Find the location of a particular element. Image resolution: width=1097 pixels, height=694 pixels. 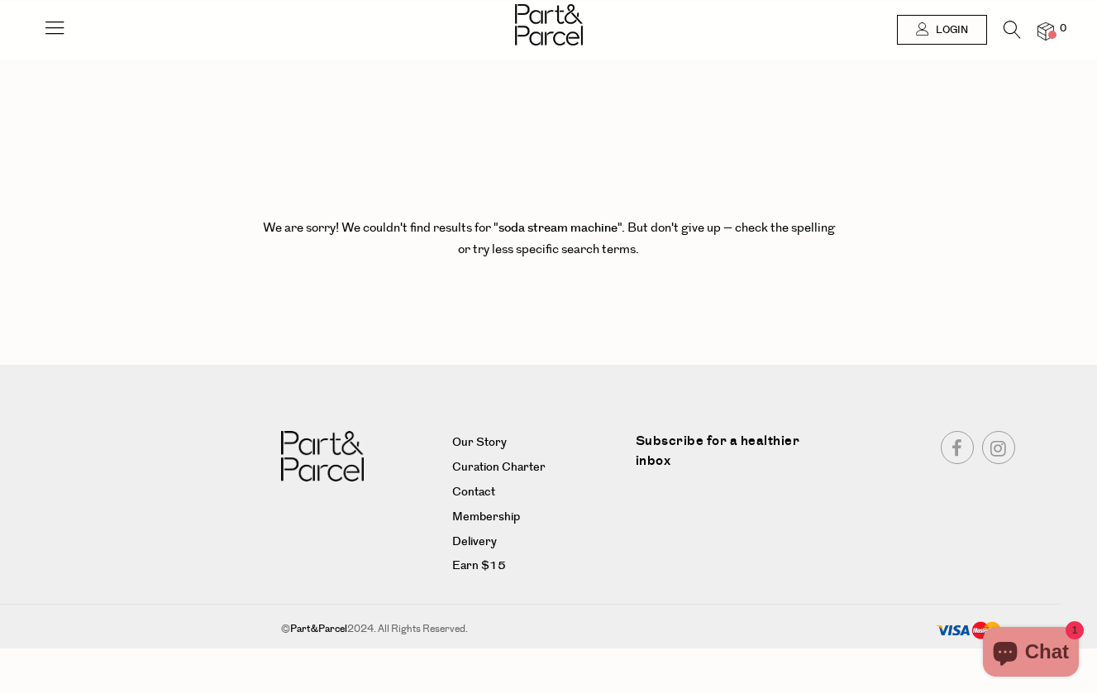

a: 0 is located at coordinates (1046, 31).